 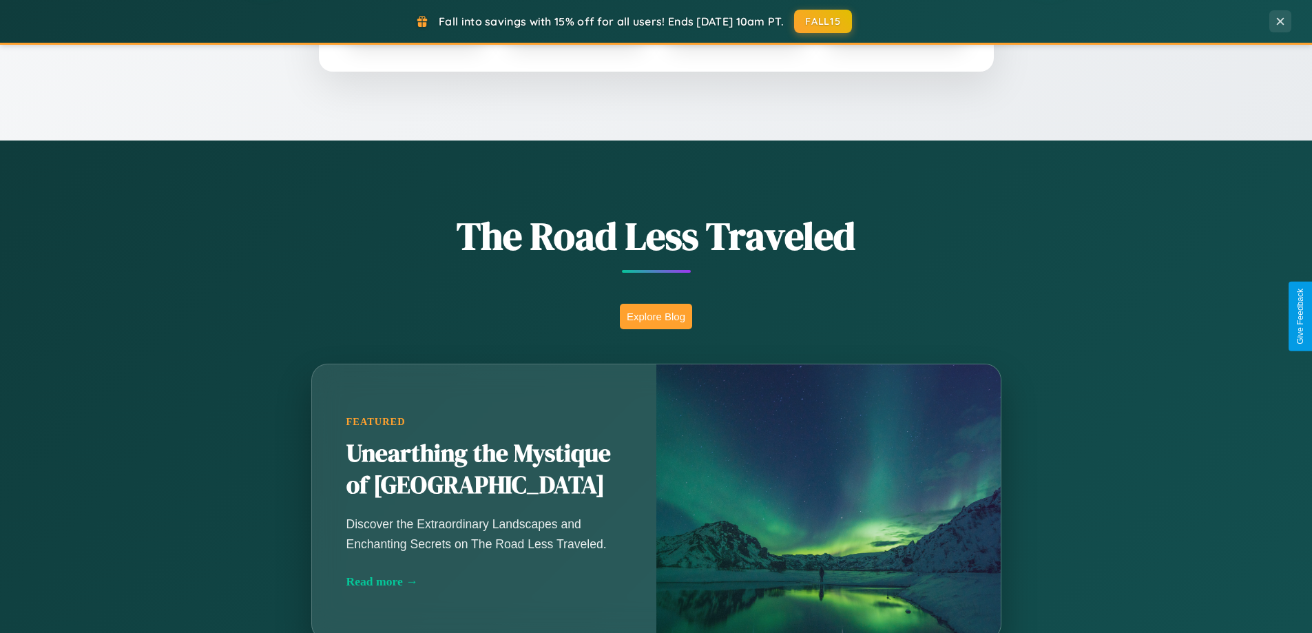 What do you see at coordinates (484, 581) in the screenshot?
I see `div: Read more →` at bounding box center [484, 581].